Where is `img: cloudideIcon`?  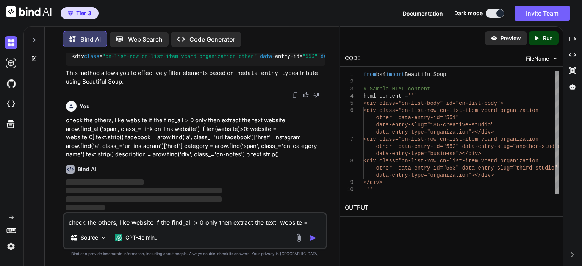 img: cloudideIcon is located at coordinates (11, 104).